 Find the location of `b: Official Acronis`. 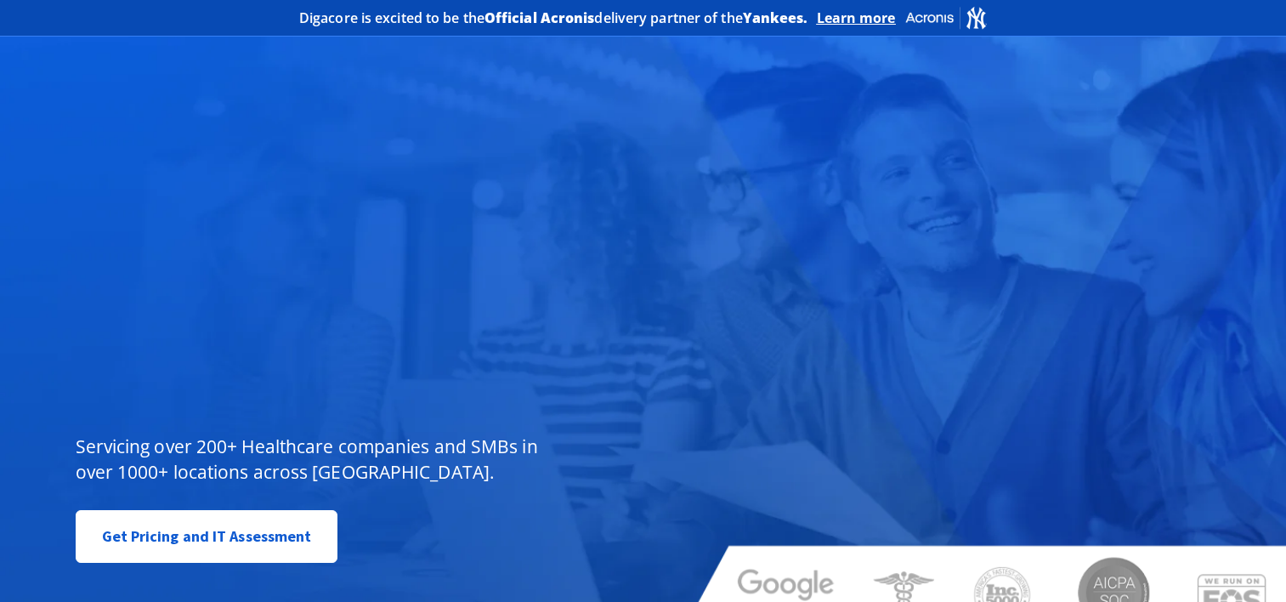

b: Official Acronis is located at coordinates (540, 18).